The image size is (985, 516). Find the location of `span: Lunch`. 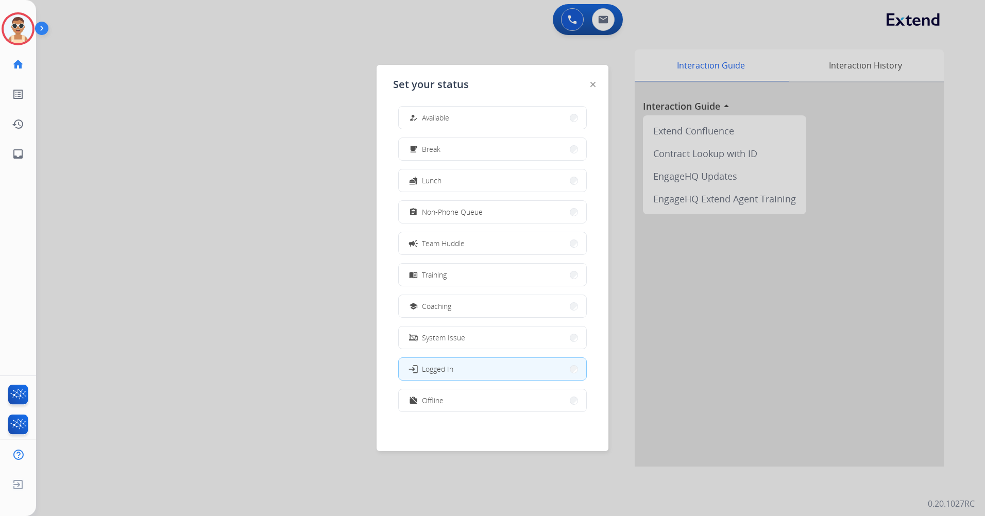

span: Lunch is located at coordinates (432, 180).